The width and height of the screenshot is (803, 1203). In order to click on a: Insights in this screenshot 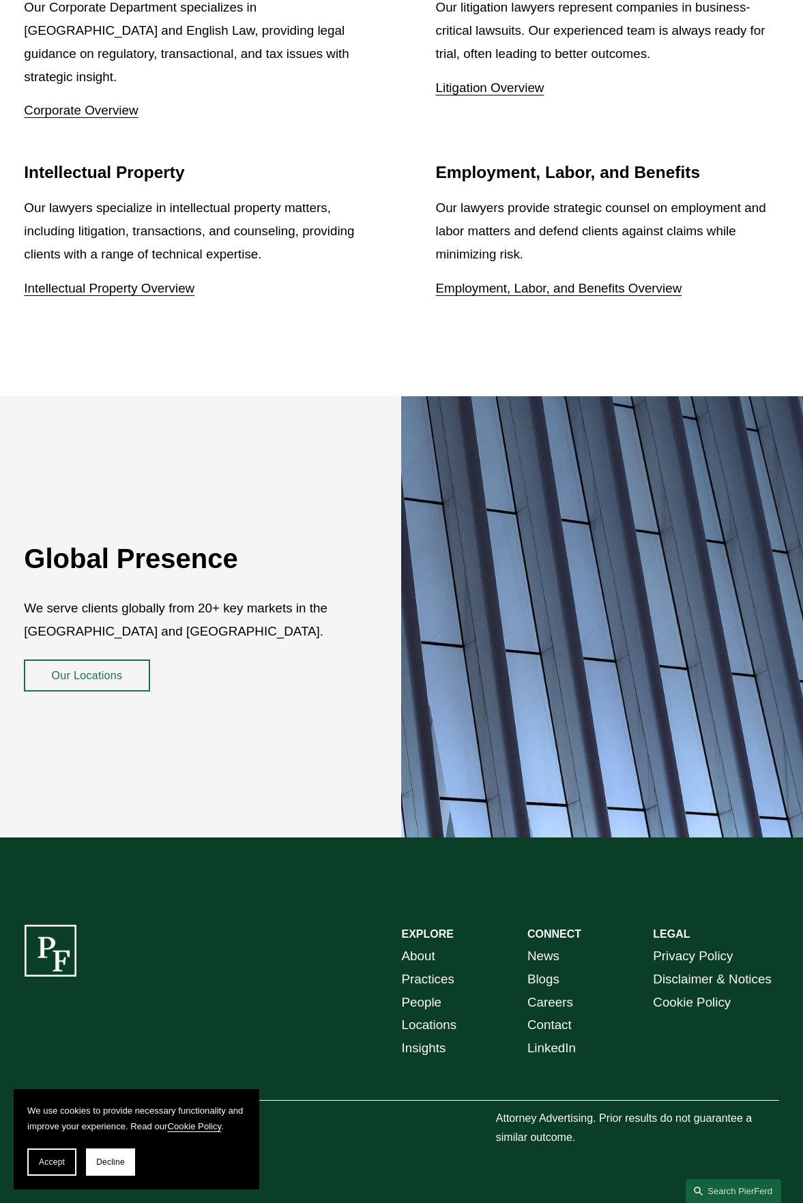, I will do `click(424, 1049)`.